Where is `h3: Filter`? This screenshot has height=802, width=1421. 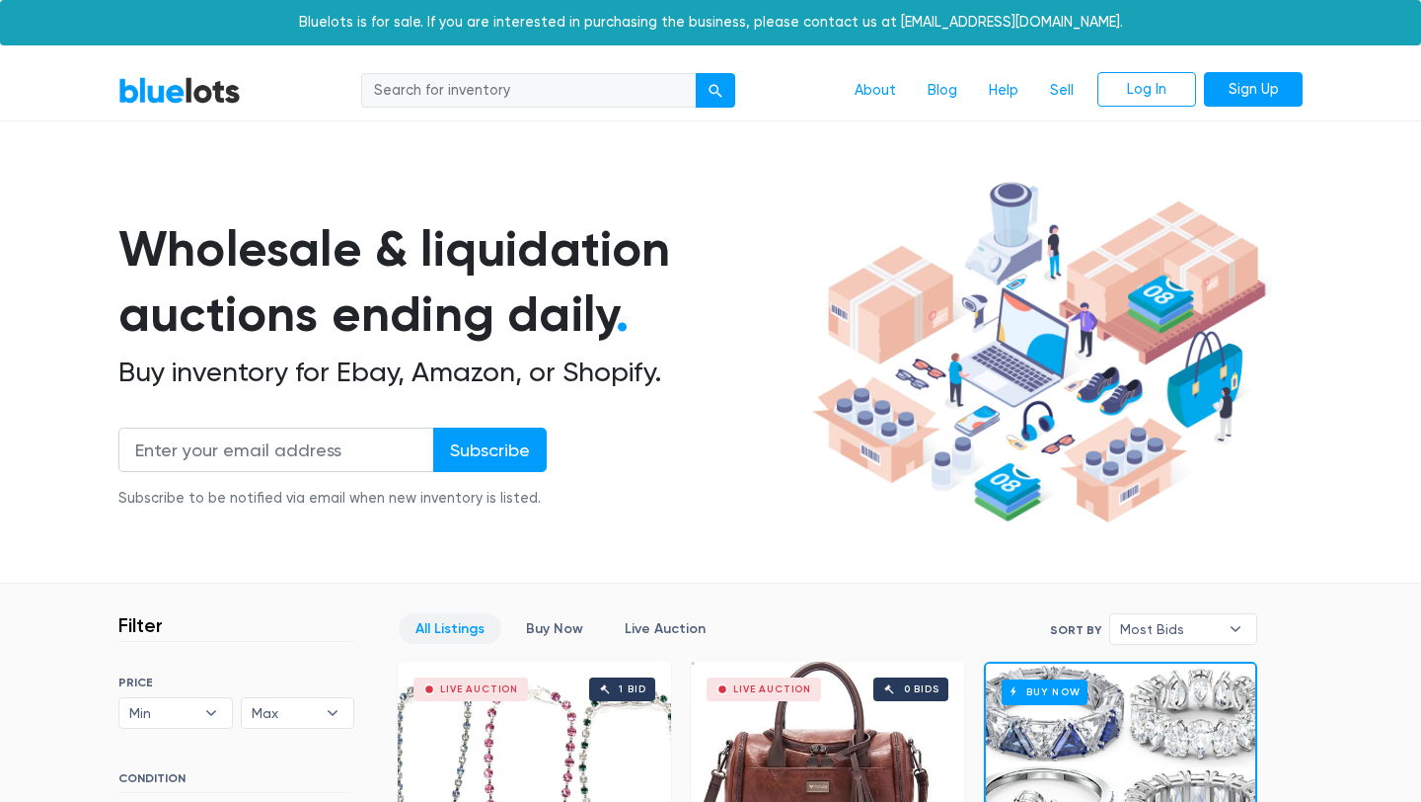
h3: Filter is located at coordinates (140, 625).